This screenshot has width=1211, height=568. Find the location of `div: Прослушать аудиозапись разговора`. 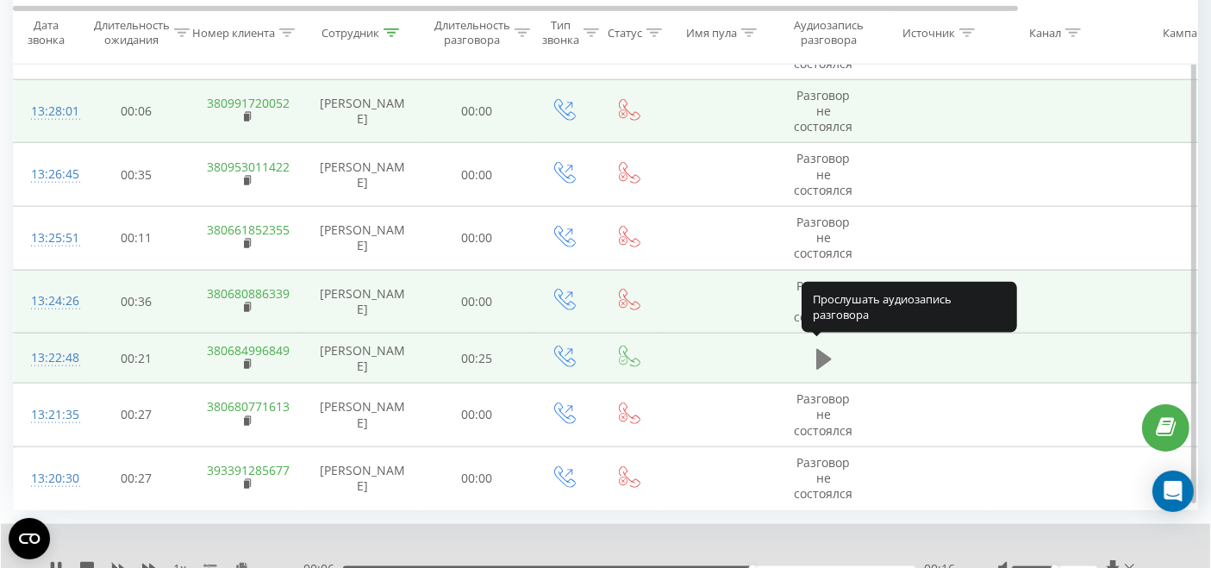

div: Прослушать аудиозапись разговора is located at coordinates (909, 307).